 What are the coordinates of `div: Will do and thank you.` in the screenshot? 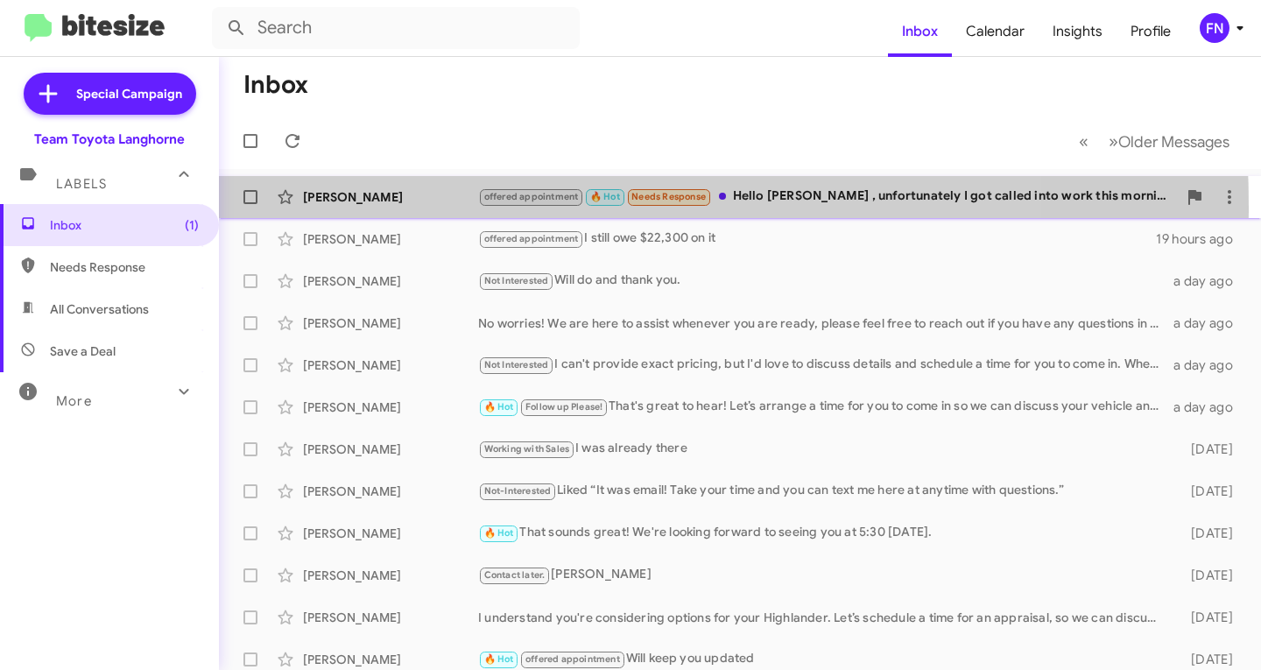 It's located at (824, 280).